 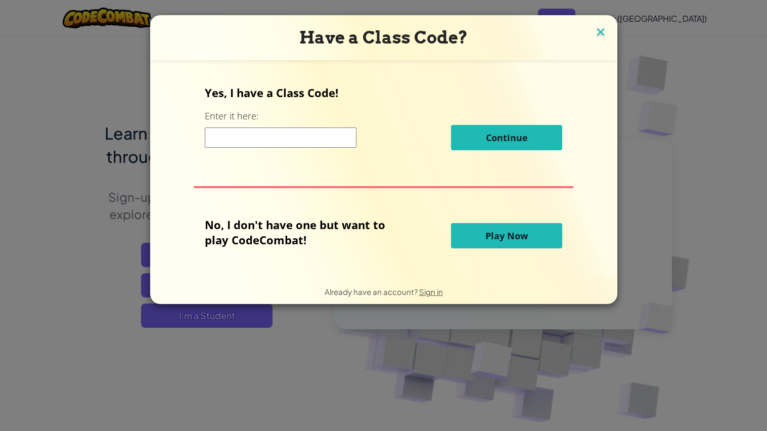 What do you see at coordinates (431, 291) in the screenshot?
I see `a: Sign in` at bounding box center [431, 291].